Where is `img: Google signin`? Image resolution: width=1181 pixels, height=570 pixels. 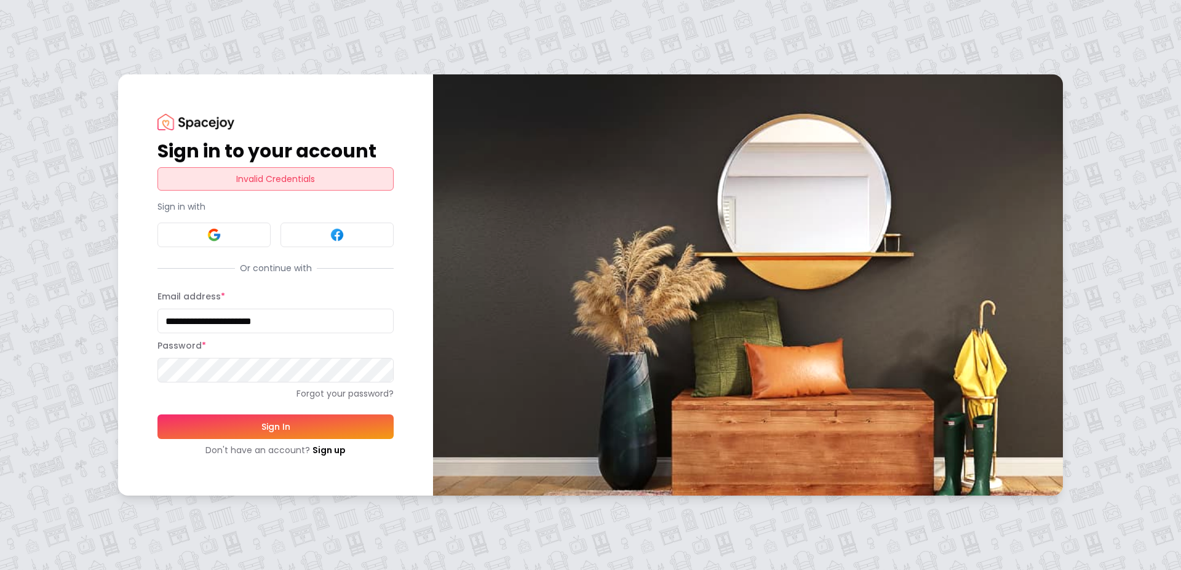 img: Google signin is located at coordinates (214, 235).